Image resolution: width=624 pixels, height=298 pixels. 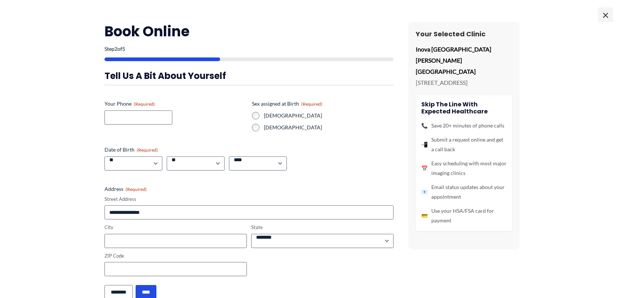 I want to click on h3: Your Selected Clinic, so click(x=464, y=34).